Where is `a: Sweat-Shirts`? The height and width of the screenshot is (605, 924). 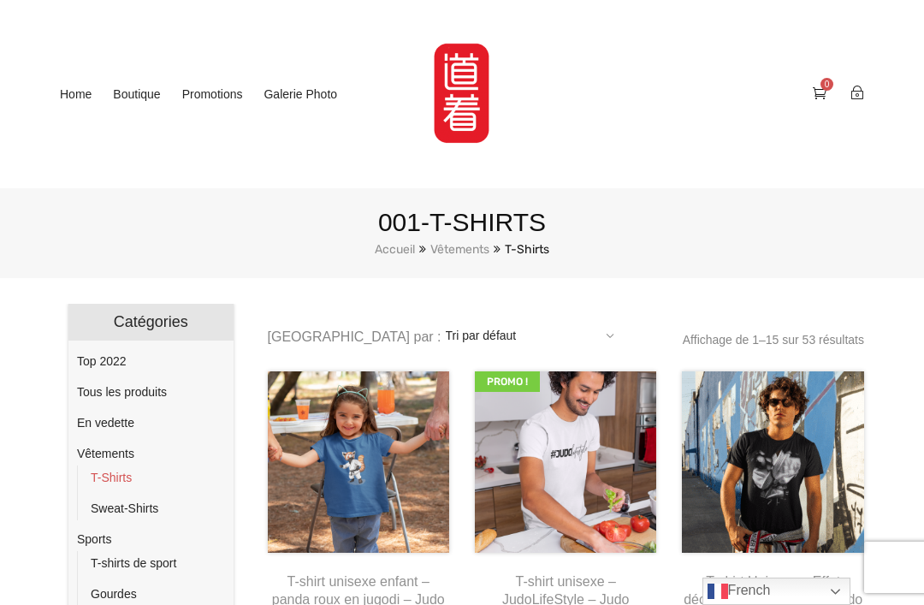 a: Sweat-Shirts is located at coordinates (124, 508).